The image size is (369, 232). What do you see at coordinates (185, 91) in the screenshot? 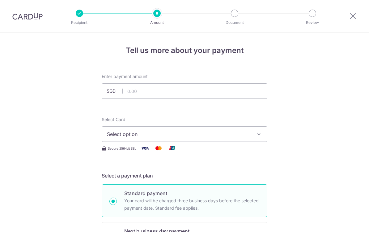
I see `input: 0.00` at bounding box center [185, 91].